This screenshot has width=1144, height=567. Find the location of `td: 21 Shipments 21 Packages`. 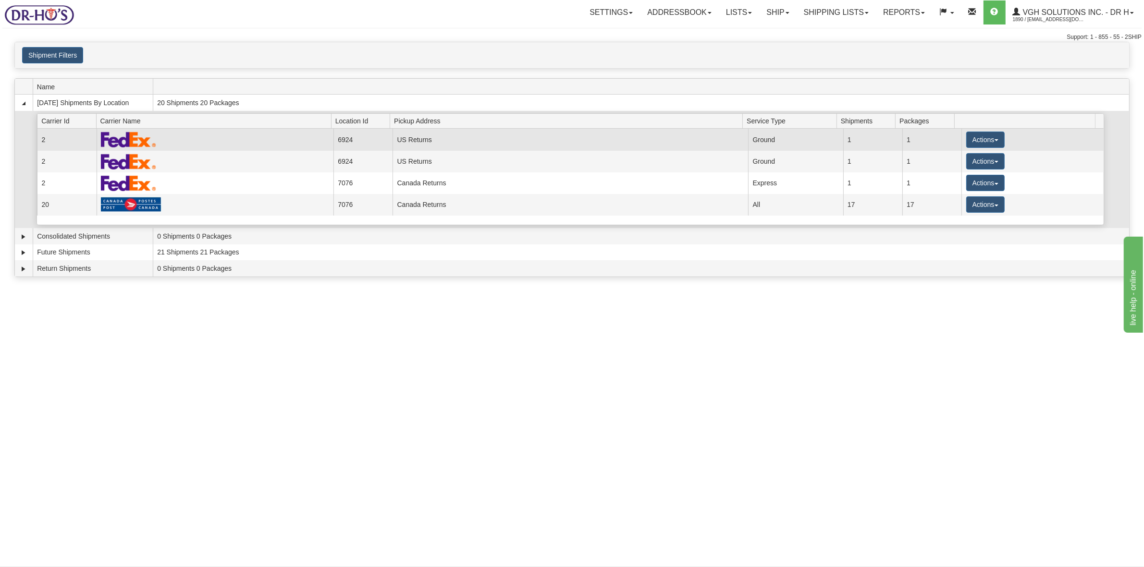

td: 21 Shipments 21 Packages is located at coordinates (641, 253).